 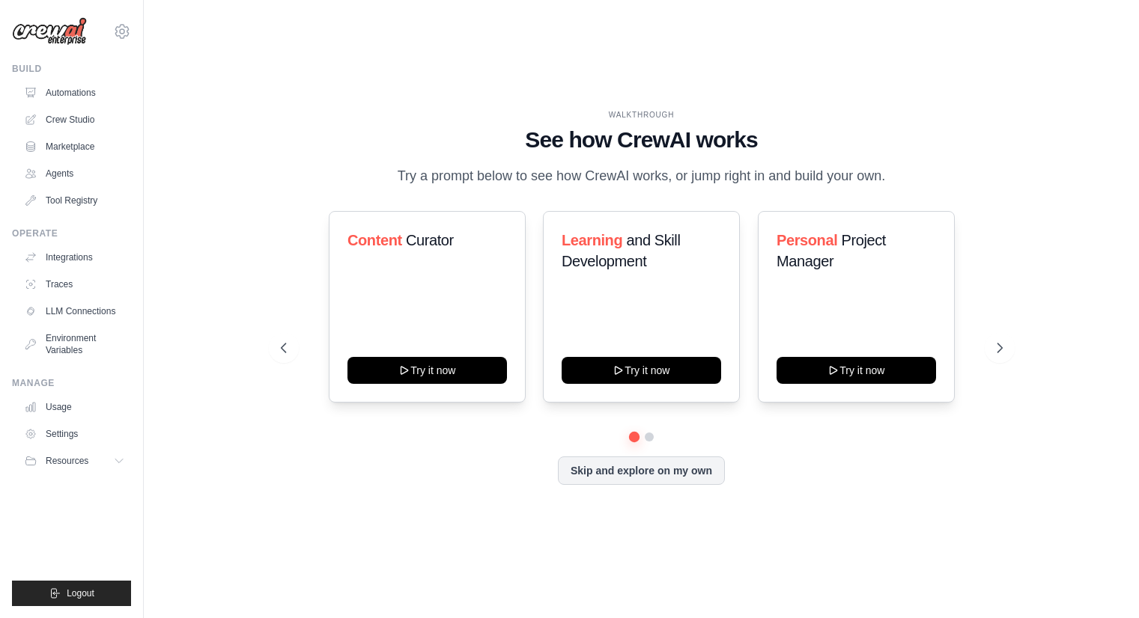 What do you see at coordinates (71, 594) in the screenshot?
I see `button: Logout` at bounding box center [71, 594].